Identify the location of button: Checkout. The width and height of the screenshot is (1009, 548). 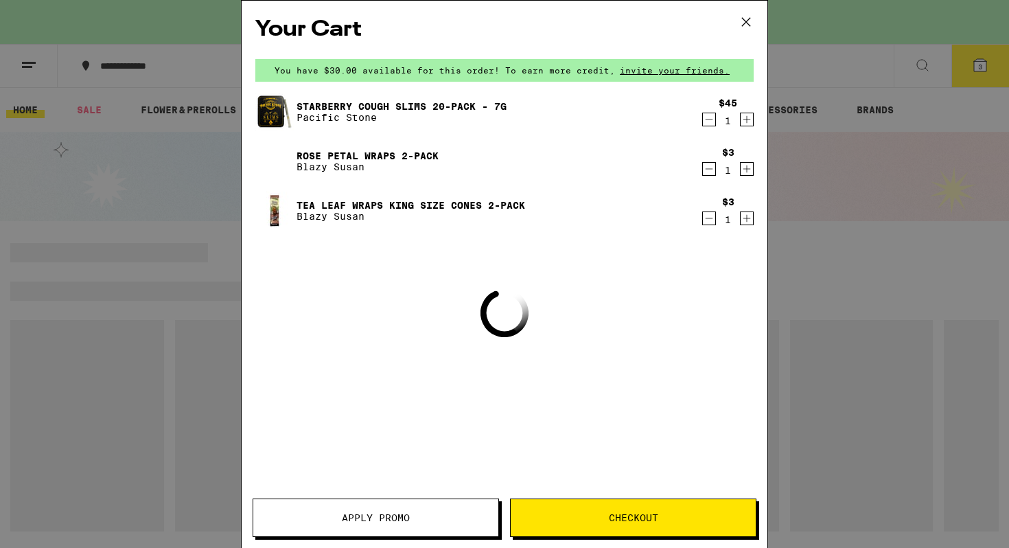
(633, 518).